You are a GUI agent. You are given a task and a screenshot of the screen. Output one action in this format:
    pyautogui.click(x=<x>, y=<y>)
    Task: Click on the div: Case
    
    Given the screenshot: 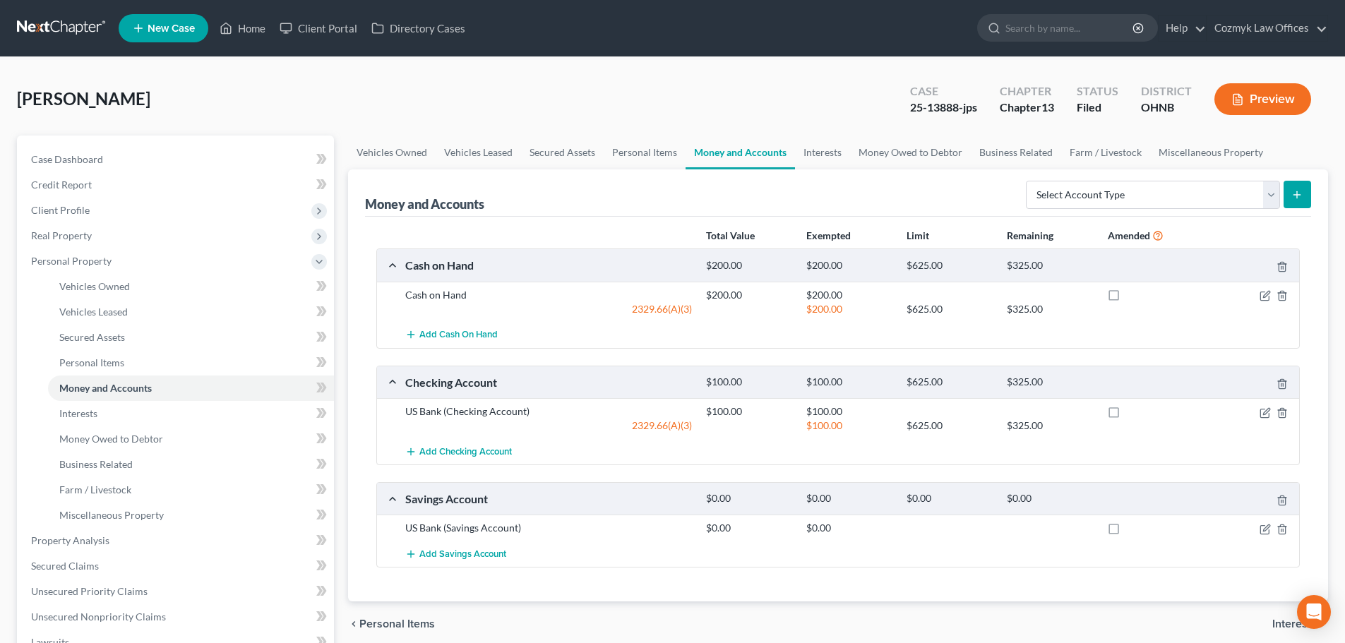 What is the action you would take?
    pyautogui.click(x=944, y=91)
    